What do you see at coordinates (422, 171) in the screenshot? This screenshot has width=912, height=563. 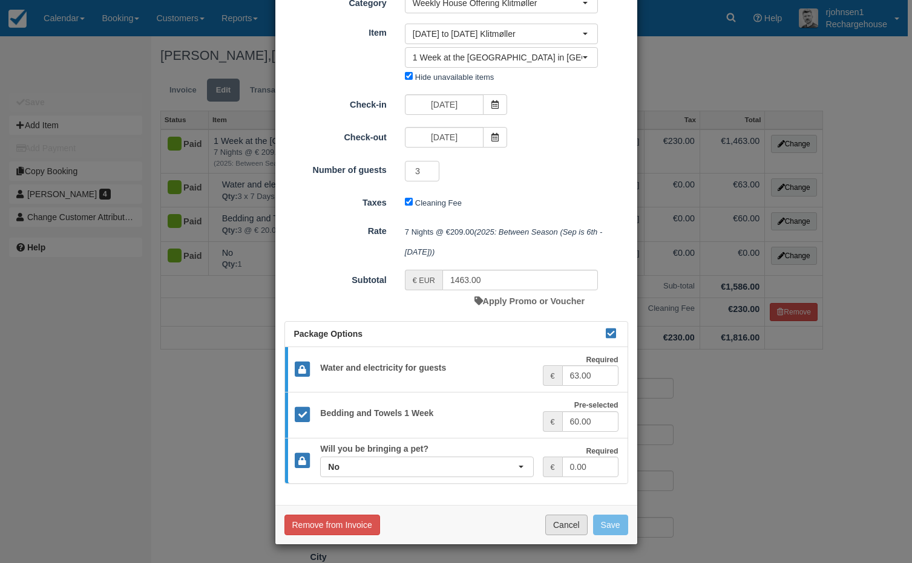 I see `input: Number of guests` at bounding box center [422, 171].